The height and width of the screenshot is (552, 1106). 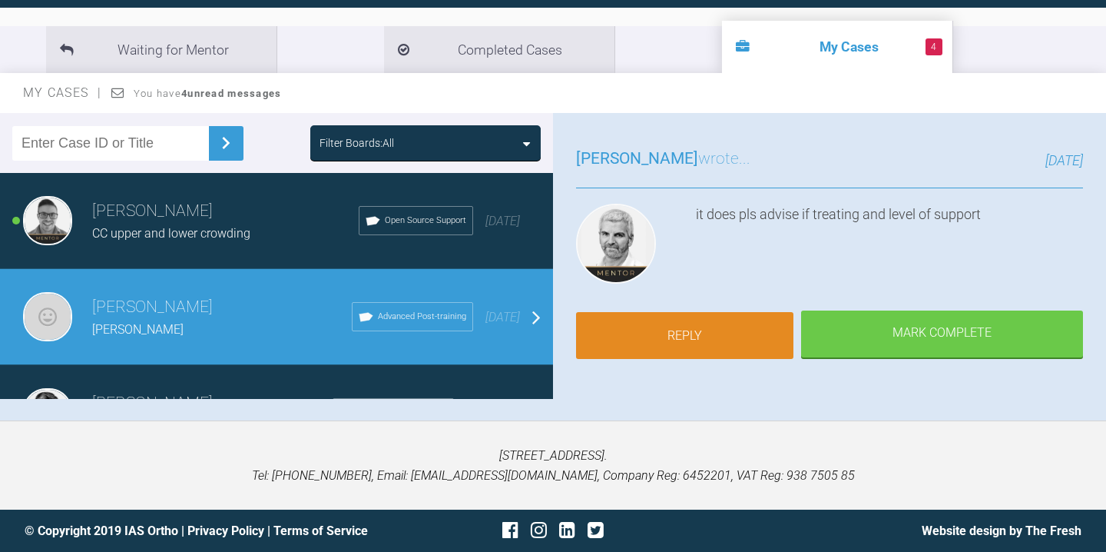 I want to click on a: Terms of Service, so click(x=320, y=530).